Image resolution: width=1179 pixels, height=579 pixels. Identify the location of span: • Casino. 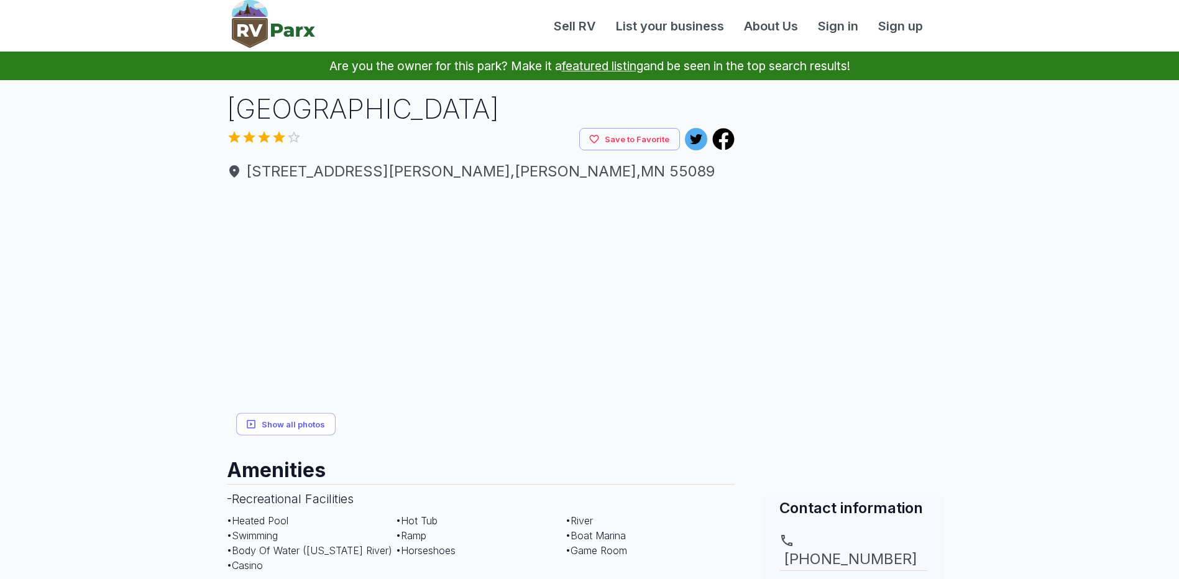
(245, 565).